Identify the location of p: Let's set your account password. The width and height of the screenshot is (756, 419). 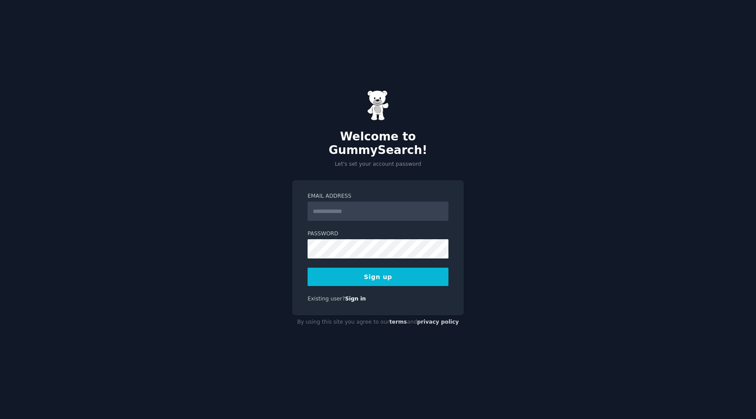
(378, 165).